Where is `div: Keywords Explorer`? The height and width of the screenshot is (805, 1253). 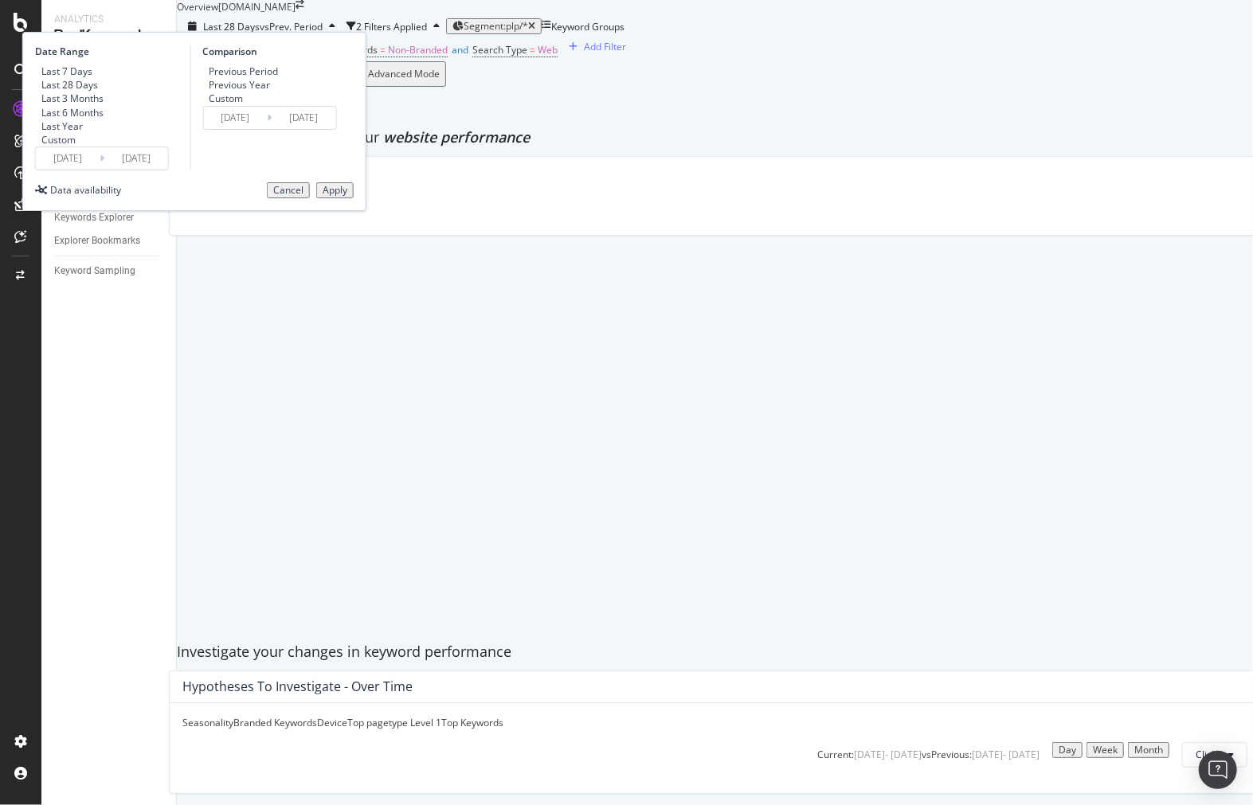
div: Keywords Explorer is located at coordinates (94, 217).